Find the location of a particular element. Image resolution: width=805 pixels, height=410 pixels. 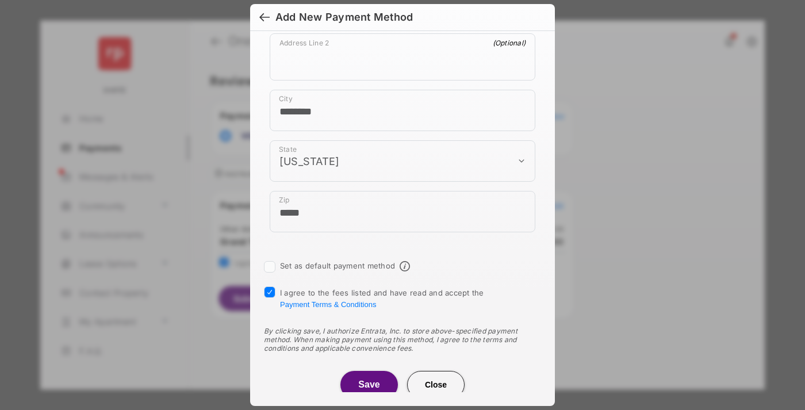

button: I agree to the fees listed and have read and accept the is located at coordinates (328, 304).